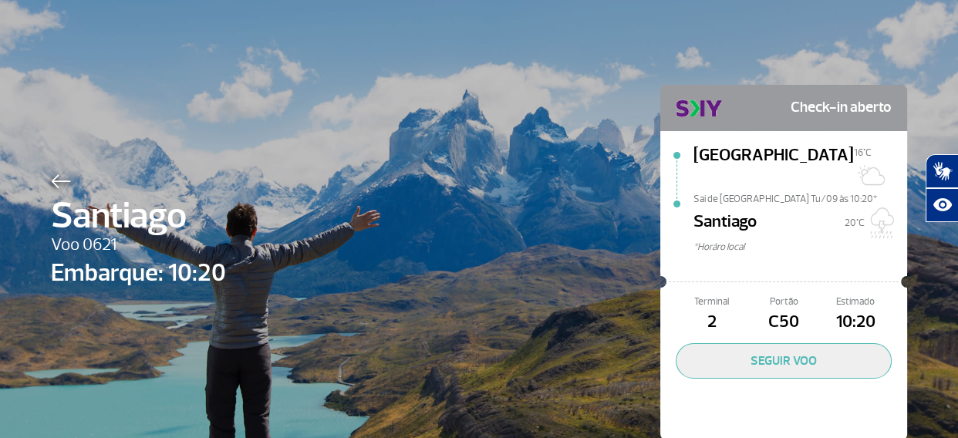 The height and width of the screenshot is (438, 958). I want to click on span: *Horáro local, so click(800, 247).